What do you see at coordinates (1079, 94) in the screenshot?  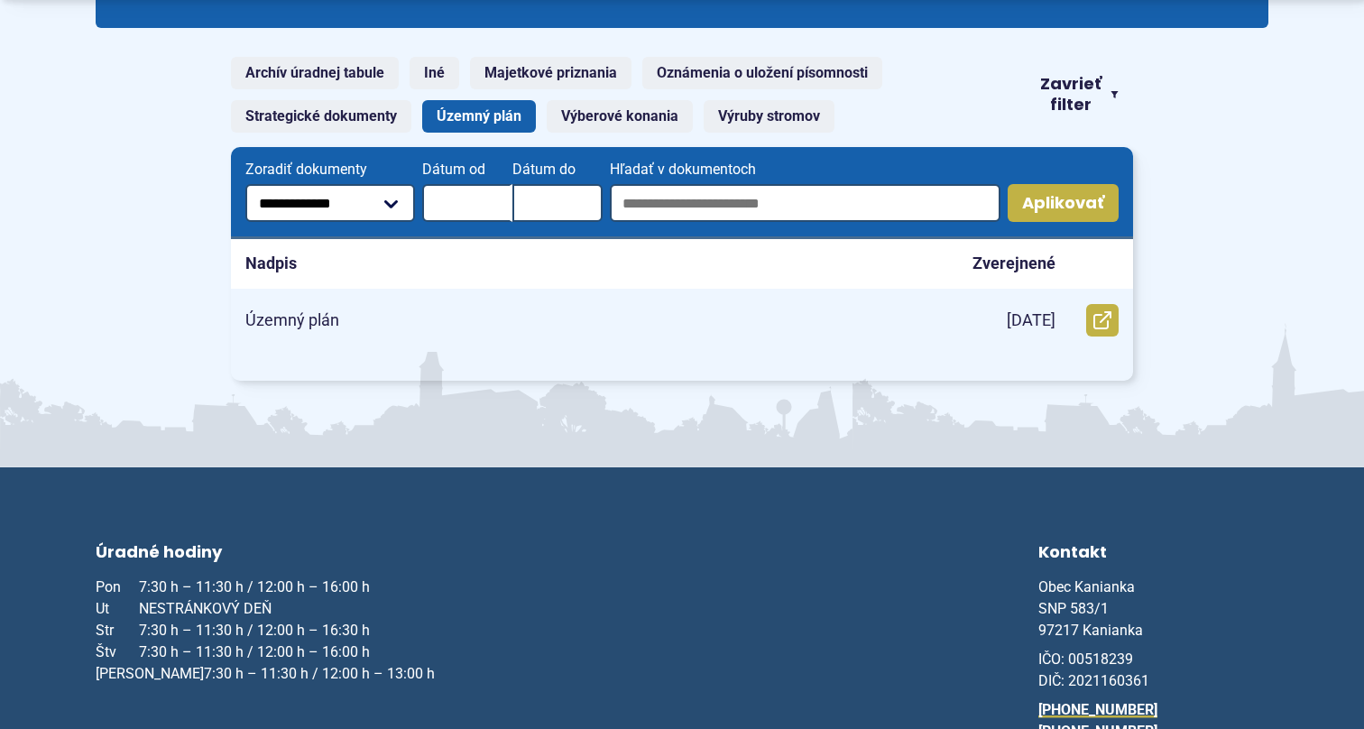 I see `button: Zavrieť filter` at bounding box center [1079, 94].